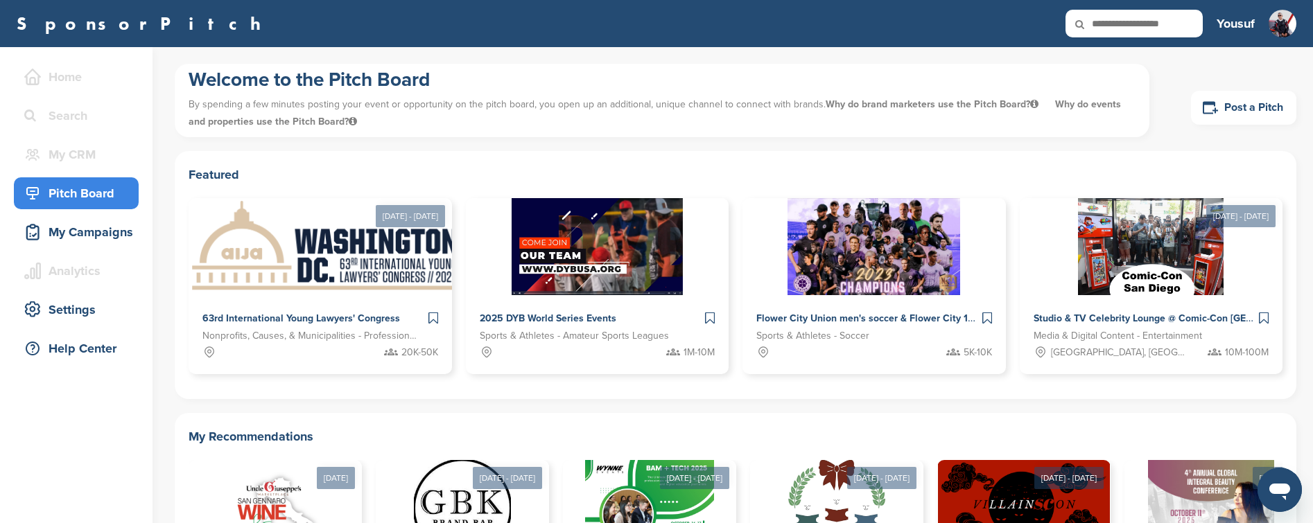  Describe the element at coordinates (1282, 31) in the screenshot. I see `img: Screenshot 2025 07 23 at 09.45.12` at that location.